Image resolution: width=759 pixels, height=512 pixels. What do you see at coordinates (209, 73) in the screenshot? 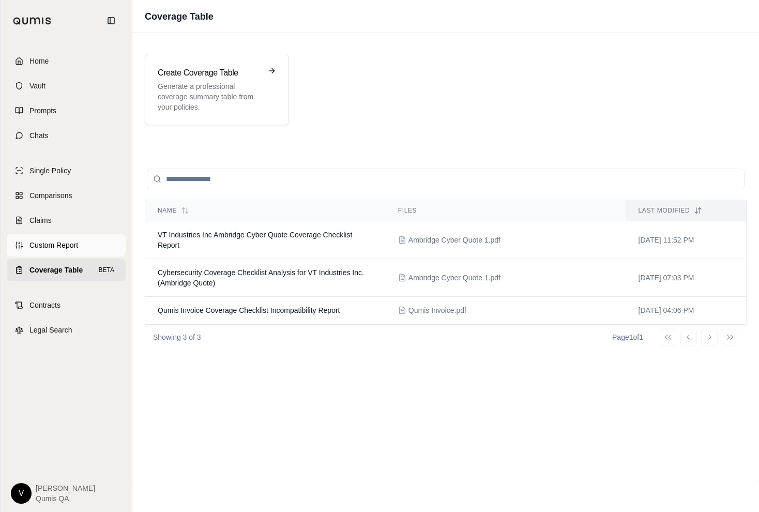
I see `h3: Create Coverage Table` at bounding box center [209, 73].